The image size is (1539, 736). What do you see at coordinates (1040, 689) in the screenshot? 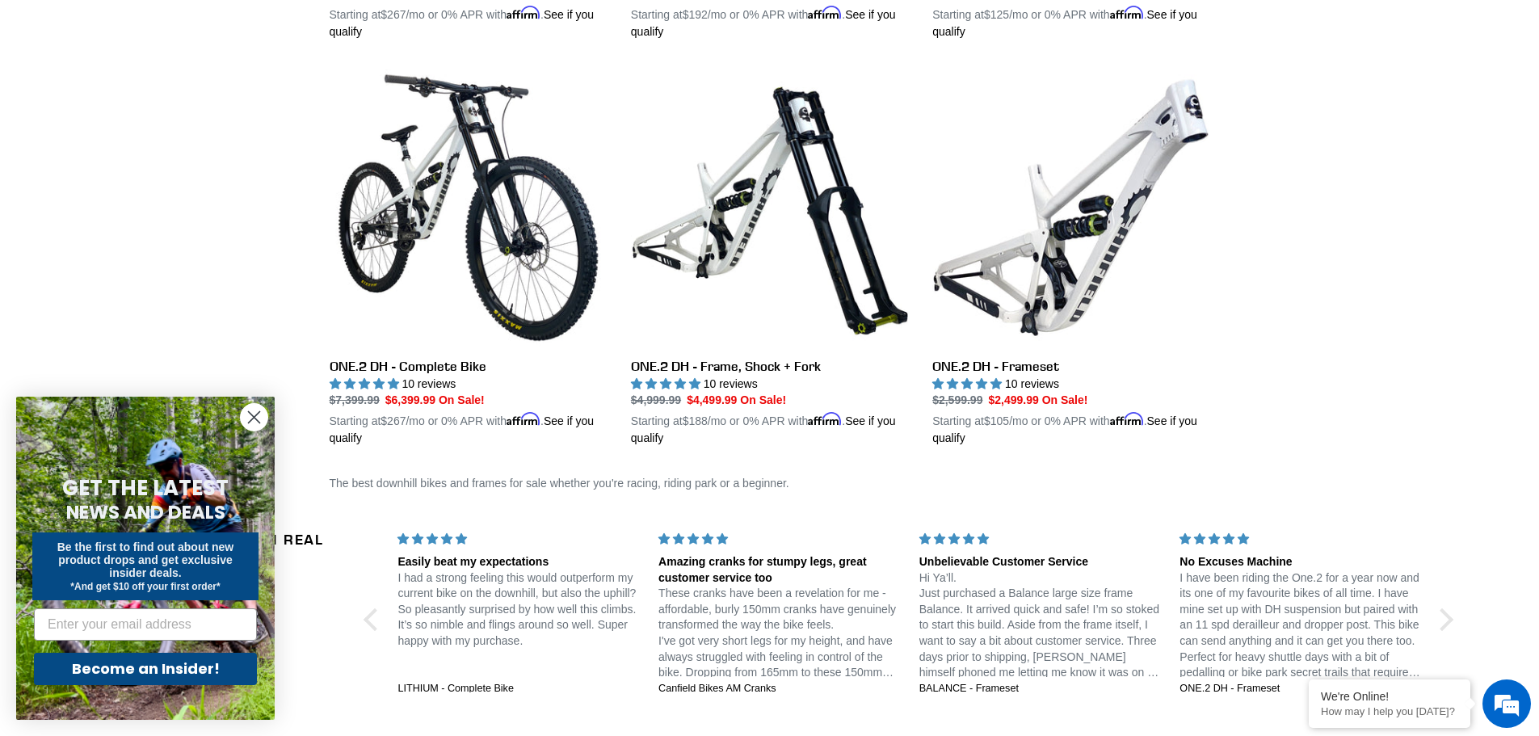
I see `a: BALANCE - Frameset` at bounding box center [1040, 689].